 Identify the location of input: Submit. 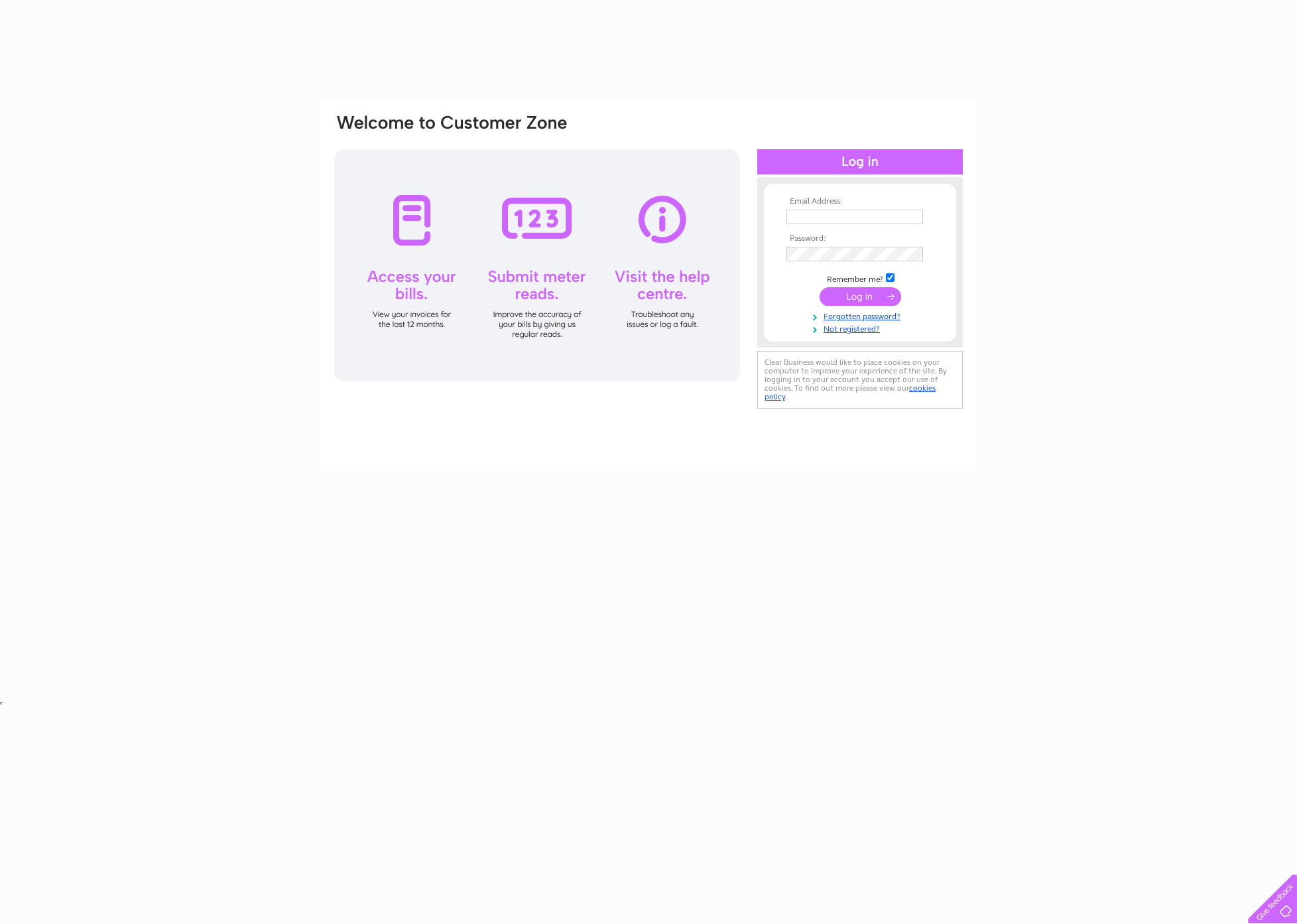
(861, 296).